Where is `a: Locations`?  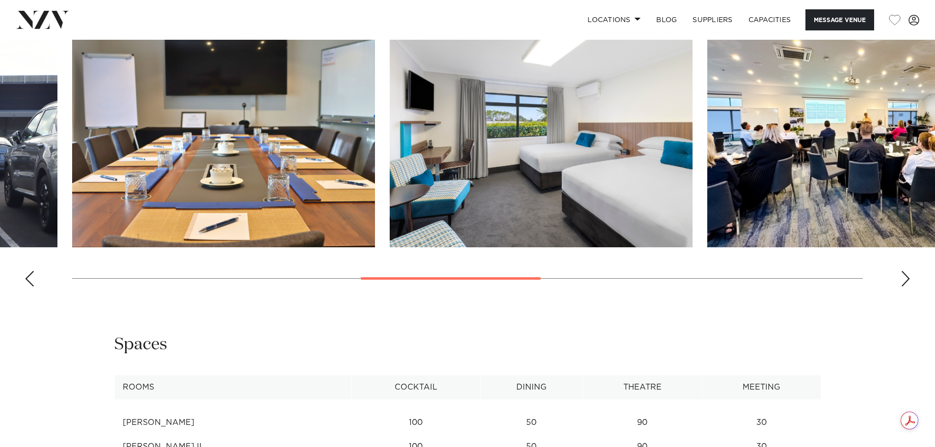 a: Locations is located at coordinates (614, 20).